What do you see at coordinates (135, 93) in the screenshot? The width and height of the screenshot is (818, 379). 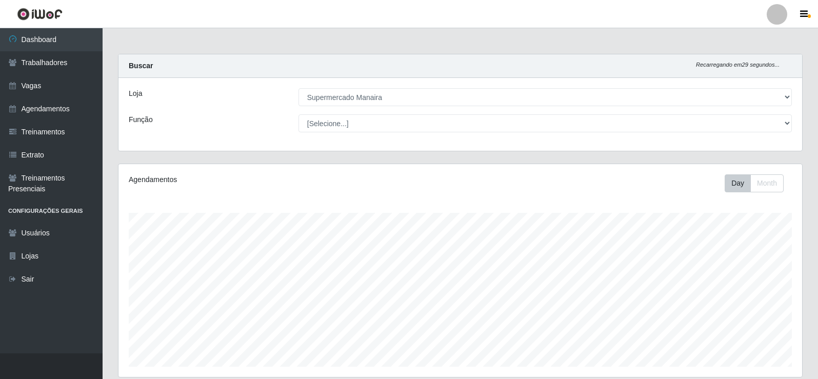 I see `label: Loja` at bounding box center [135, 93].